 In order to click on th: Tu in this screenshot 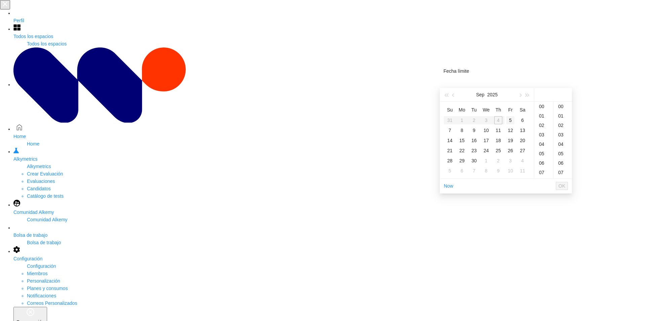, I will do `click(474, 110)`.